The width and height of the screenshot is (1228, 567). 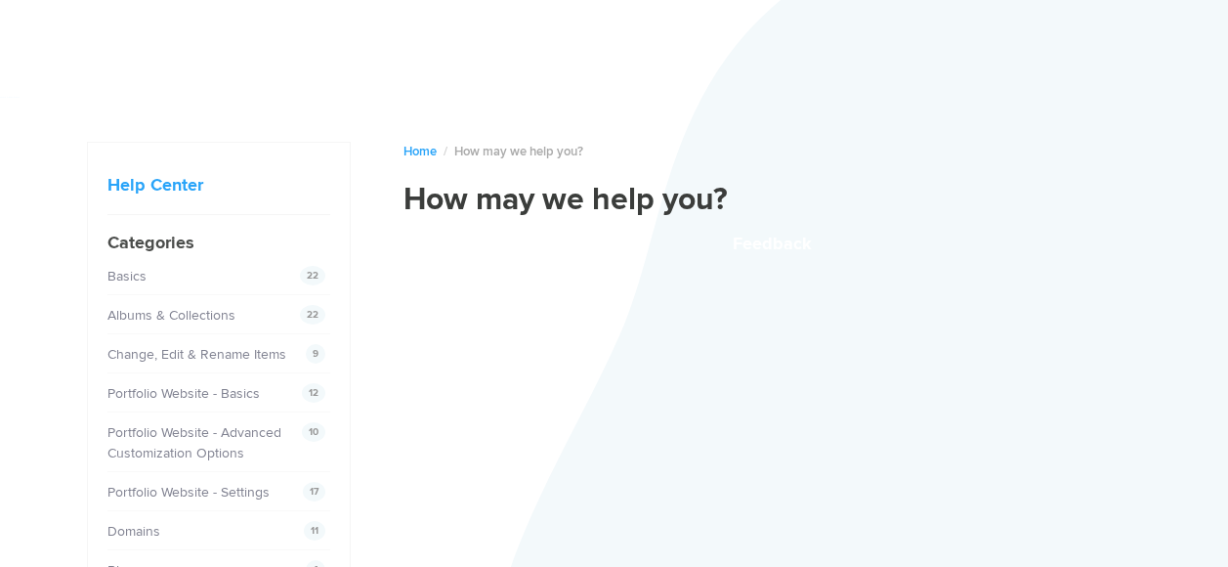 What do you see at coordinates (314, 492) in the screenshot?
I see `span: 17` at bounding box center [314, 492].